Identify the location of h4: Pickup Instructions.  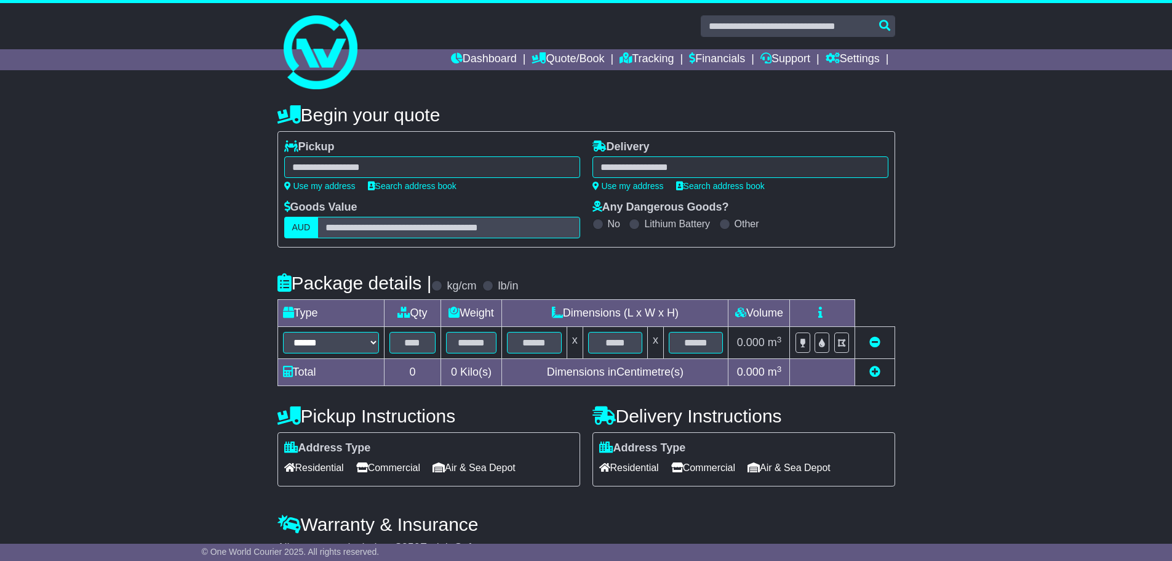
(429, 415).